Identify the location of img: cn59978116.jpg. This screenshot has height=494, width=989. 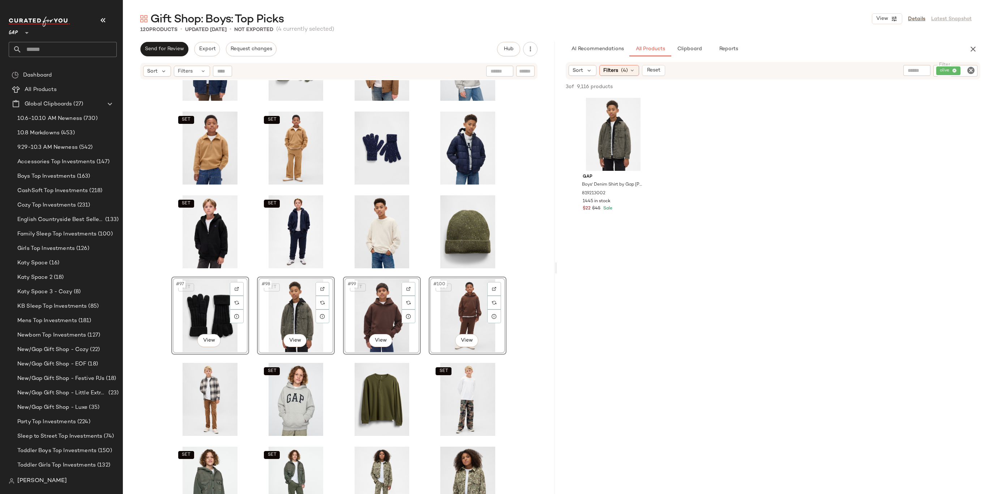
(210, 148).